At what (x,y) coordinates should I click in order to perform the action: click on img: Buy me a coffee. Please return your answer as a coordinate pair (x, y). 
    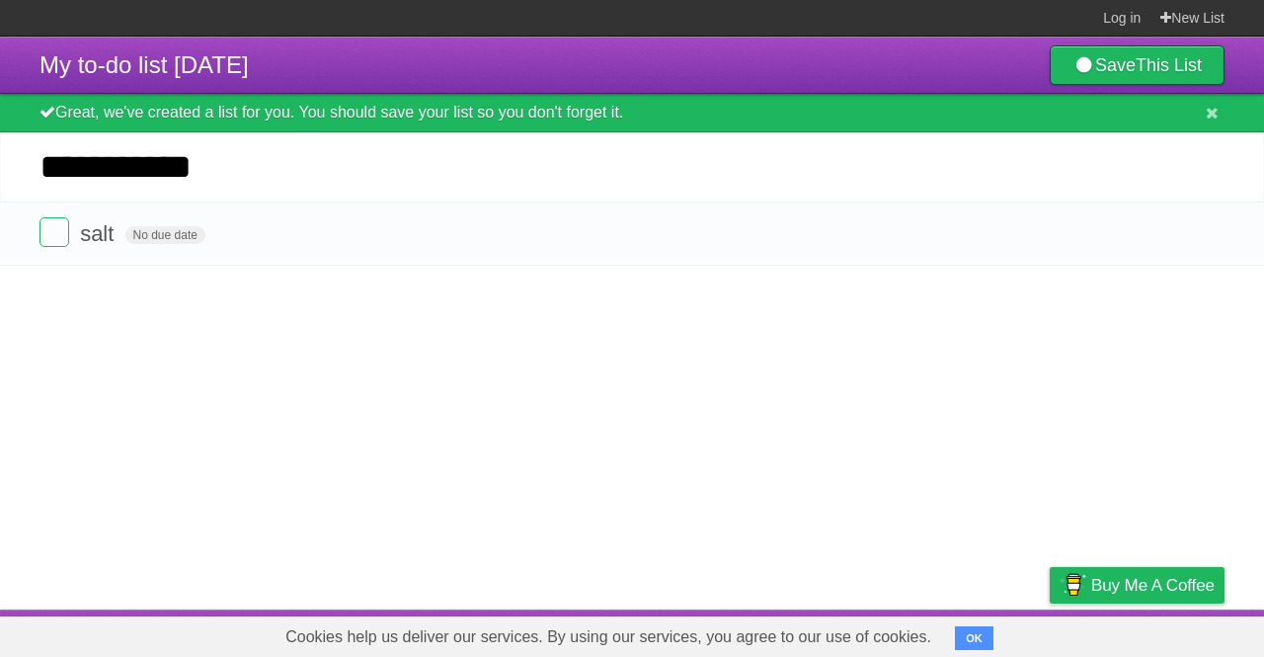
    Looking at the image, I should click on (1072, 585).